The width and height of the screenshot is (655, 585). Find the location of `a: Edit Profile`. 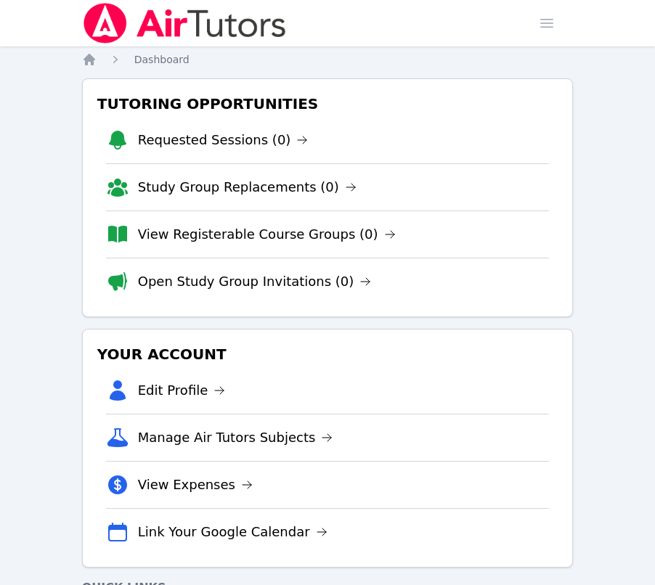

a: Edit Profile is located at coordinates (181, 391).